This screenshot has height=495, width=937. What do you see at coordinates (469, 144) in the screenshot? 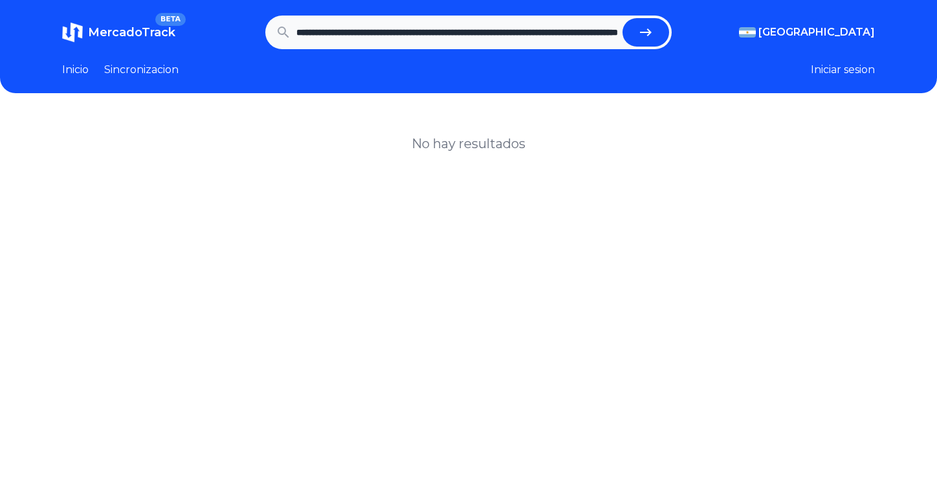
I see `h1: No hay resultados` at bounding box center [469, 144].